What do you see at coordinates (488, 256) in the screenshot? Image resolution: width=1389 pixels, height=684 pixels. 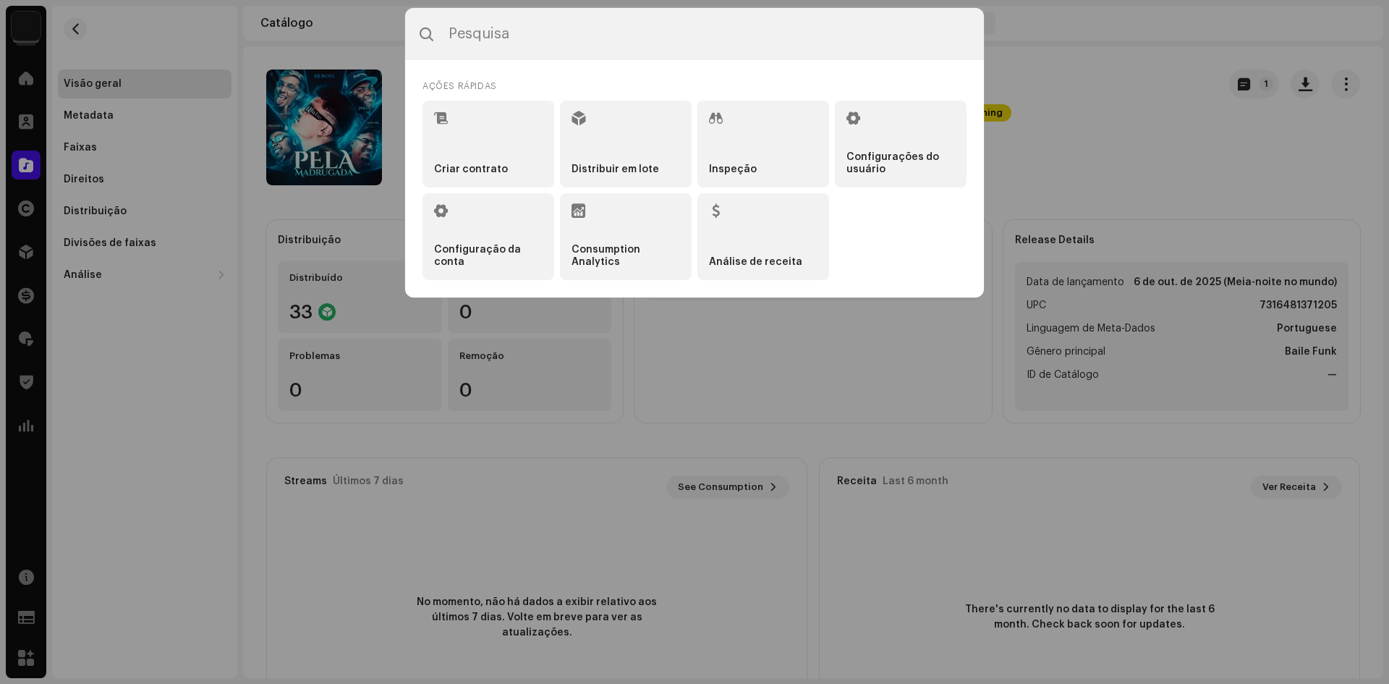 I see `strong: Configuração da conta` at bounding box center [488, 256].